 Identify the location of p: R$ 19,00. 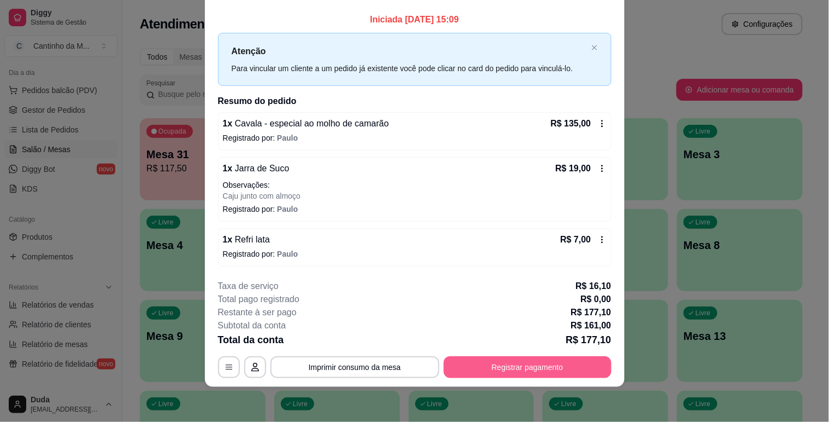
(574, 168).